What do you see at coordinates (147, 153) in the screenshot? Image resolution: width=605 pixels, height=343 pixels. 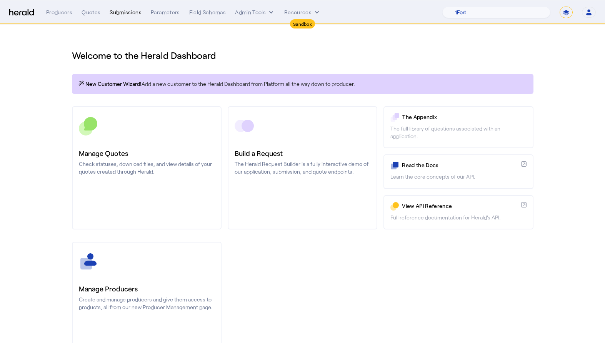 I see `h3: Manage Quotes` at bounding box center [147, 153].